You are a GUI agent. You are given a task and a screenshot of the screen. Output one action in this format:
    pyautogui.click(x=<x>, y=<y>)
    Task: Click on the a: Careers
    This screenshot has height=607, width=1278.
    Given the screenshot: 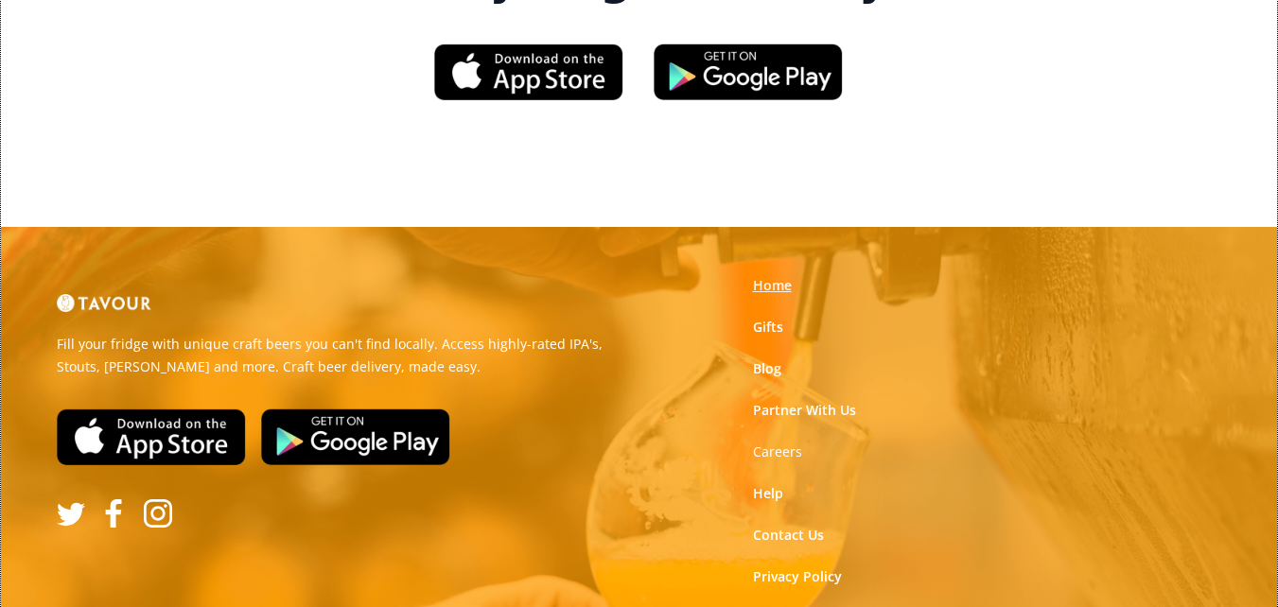 What is the action you would take?
    pyautogui.click(x=778, y=452)
    